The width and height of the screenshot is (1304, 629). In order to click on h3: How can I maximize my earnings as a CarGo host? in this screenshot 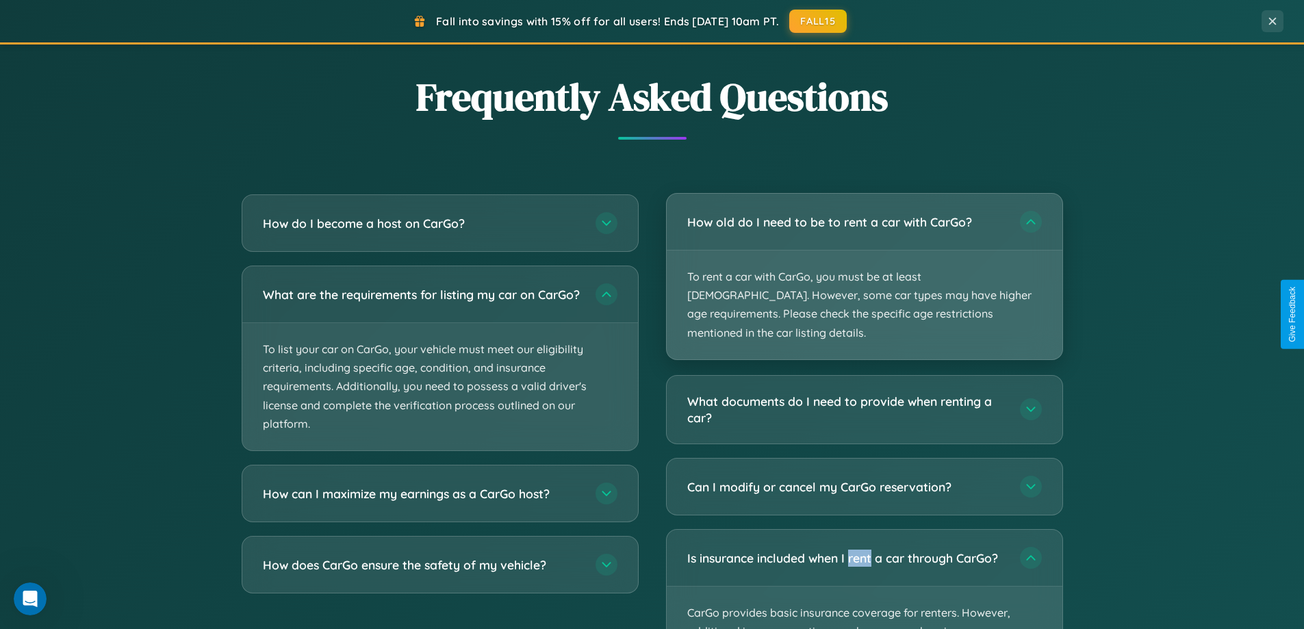, I will do `click(422, 493)`.